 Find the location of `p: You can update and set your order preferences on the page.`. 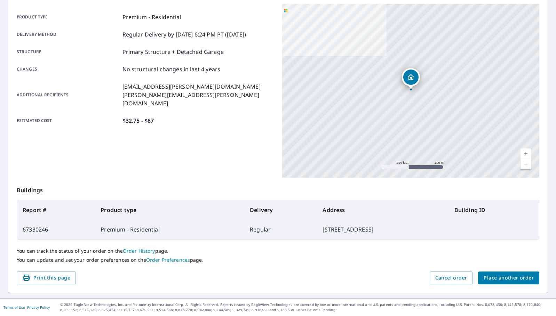

p: You can update and set your order preferences on the page. is located at coordinates (278, 260).